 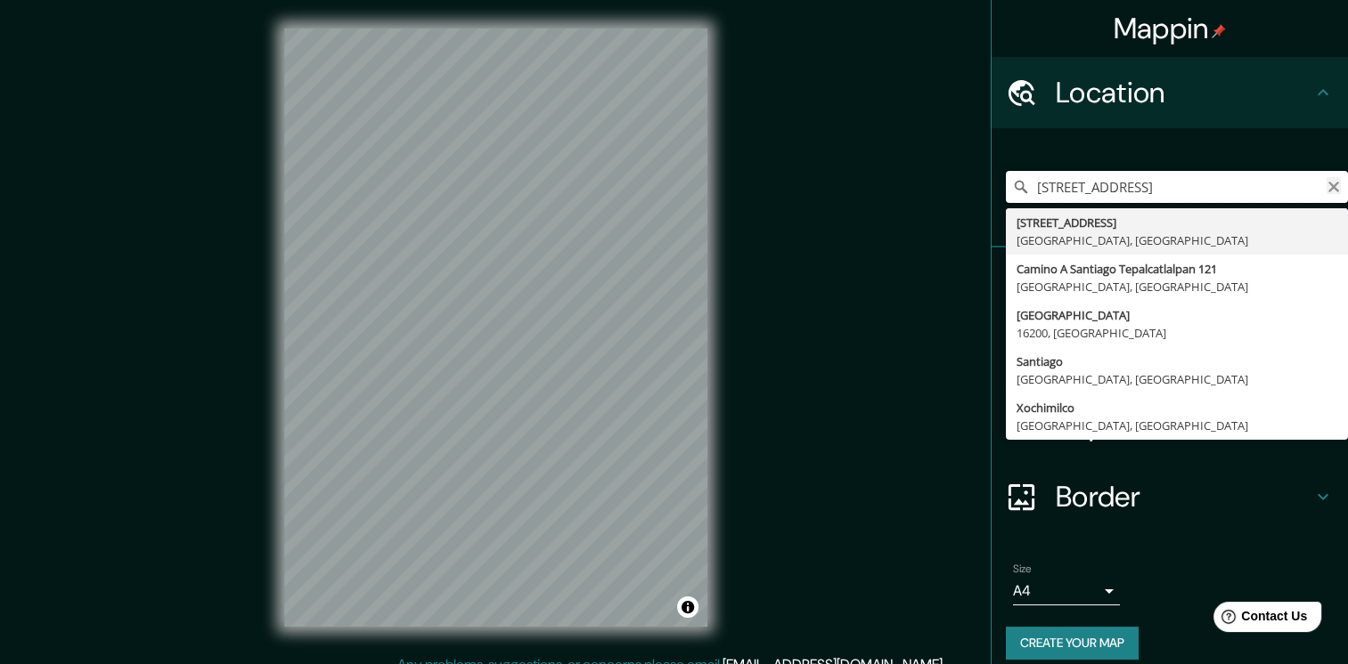 What do you see at coordinates (1333, 185) in the screenshot?
I see `button: Clear` at bounding box center [1333, 185].